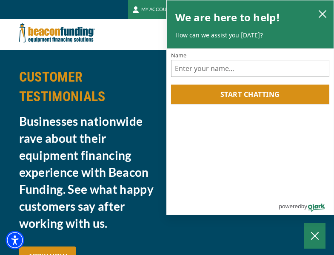 The height and width of the screenshot is (255, 334). I want to click on button: Close Chatbox, so click(314, 236).